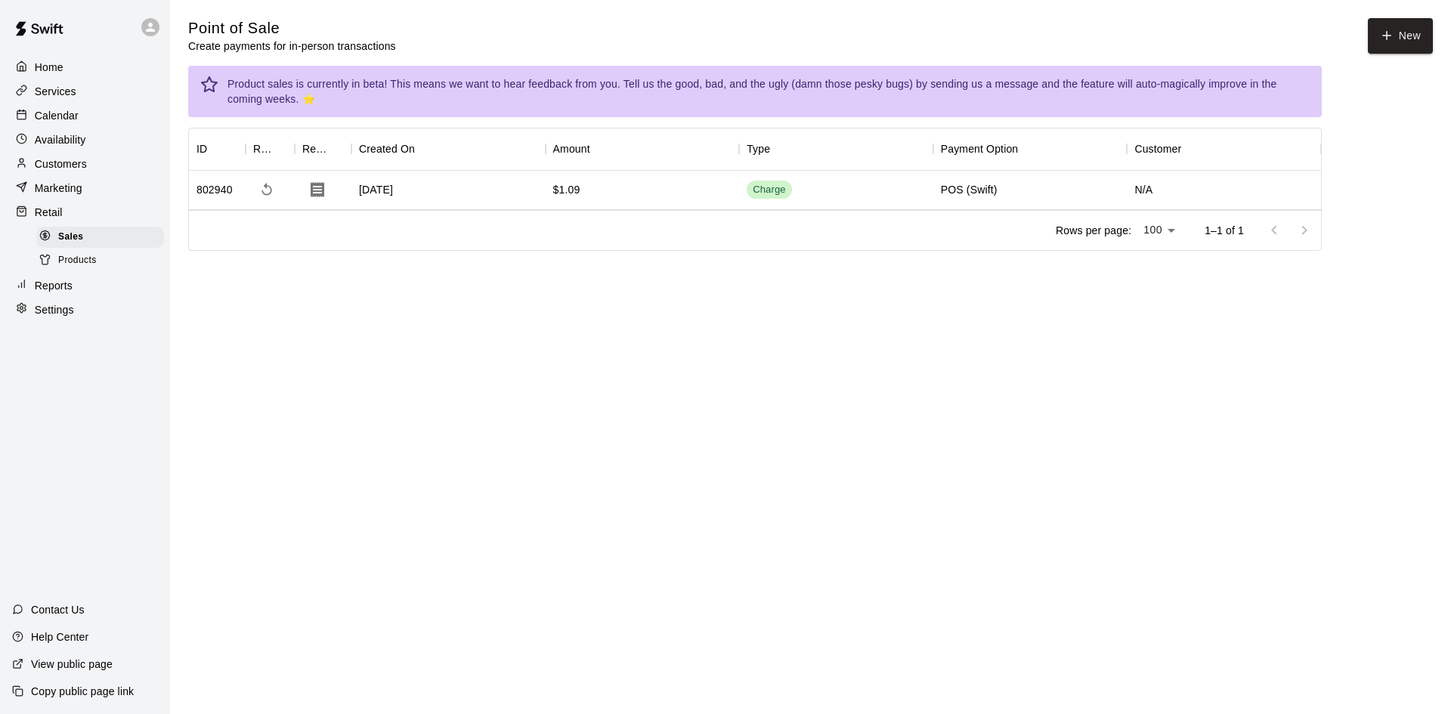 Image resolution: width=1451 pixels, height=714 pixels. Describe the element at coordinates (1224, 190) in the screenshot. I see `div: N/A` at that location.